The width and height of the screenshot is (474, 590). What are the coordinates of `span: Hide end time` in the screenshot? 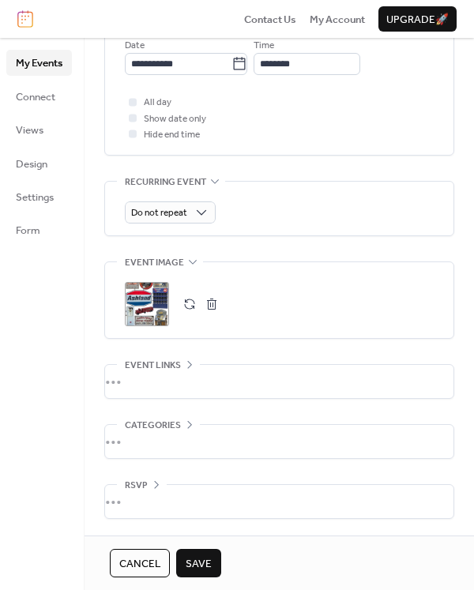 It's located at (171, 135).